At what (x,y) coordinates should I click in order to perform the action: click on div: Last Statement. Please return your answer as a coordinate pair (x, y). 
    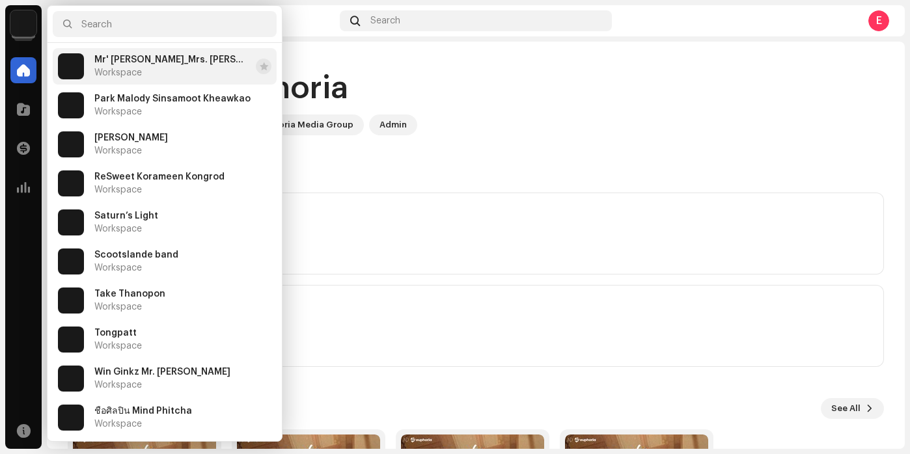
    Looking at the image, I should click on (476, 301).